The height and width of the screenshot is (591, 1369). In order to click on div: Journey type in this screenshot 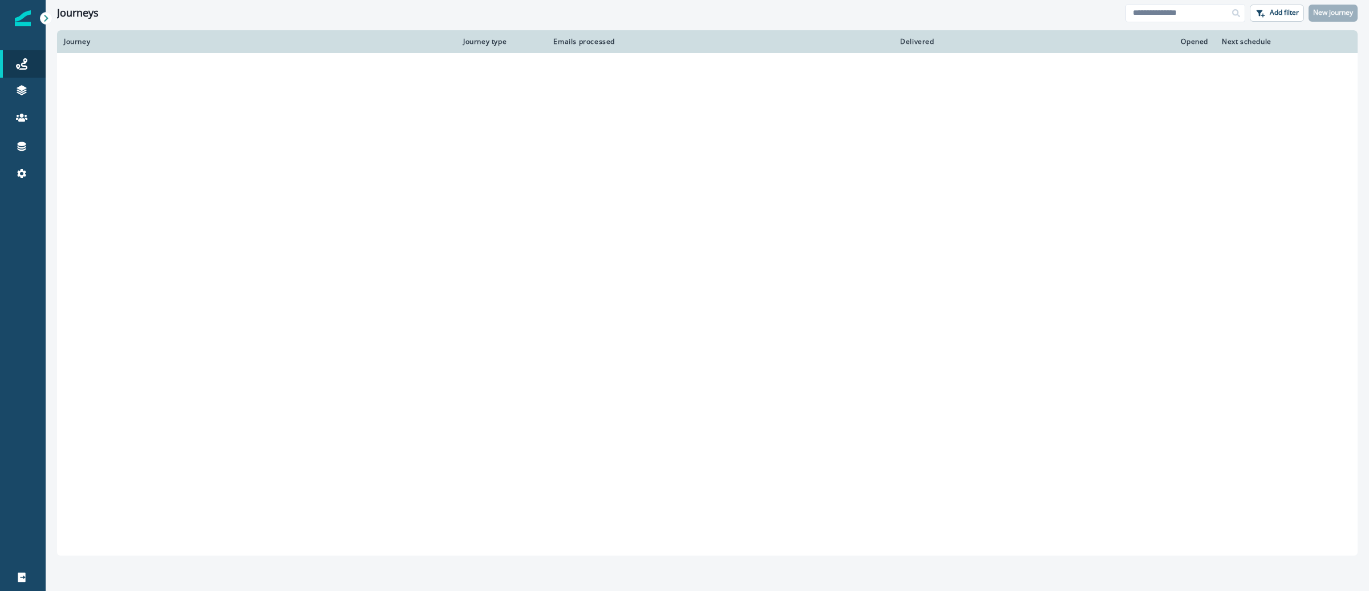, I will do `click(499, 42)`.